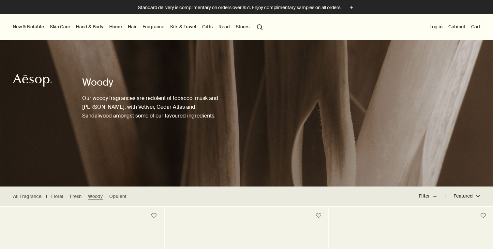  I want to click on a: Read, so click(224, 27).